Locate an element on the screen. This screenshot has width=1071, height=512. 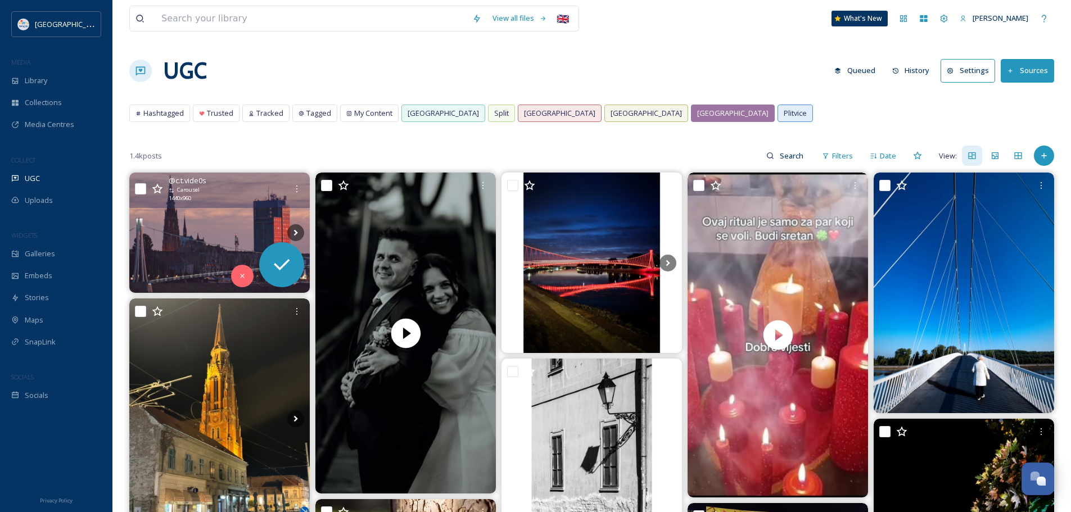
span: Trusted is located at coordinates (220, 113).